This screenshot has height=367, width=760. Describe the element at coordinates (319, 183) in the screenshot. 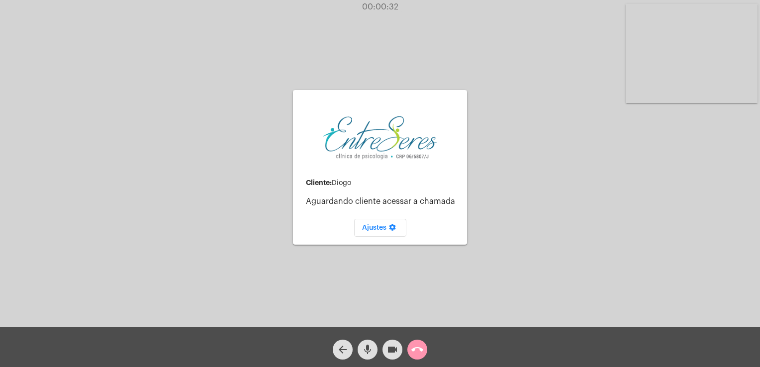

I see `strong: Cliente:` at that location.